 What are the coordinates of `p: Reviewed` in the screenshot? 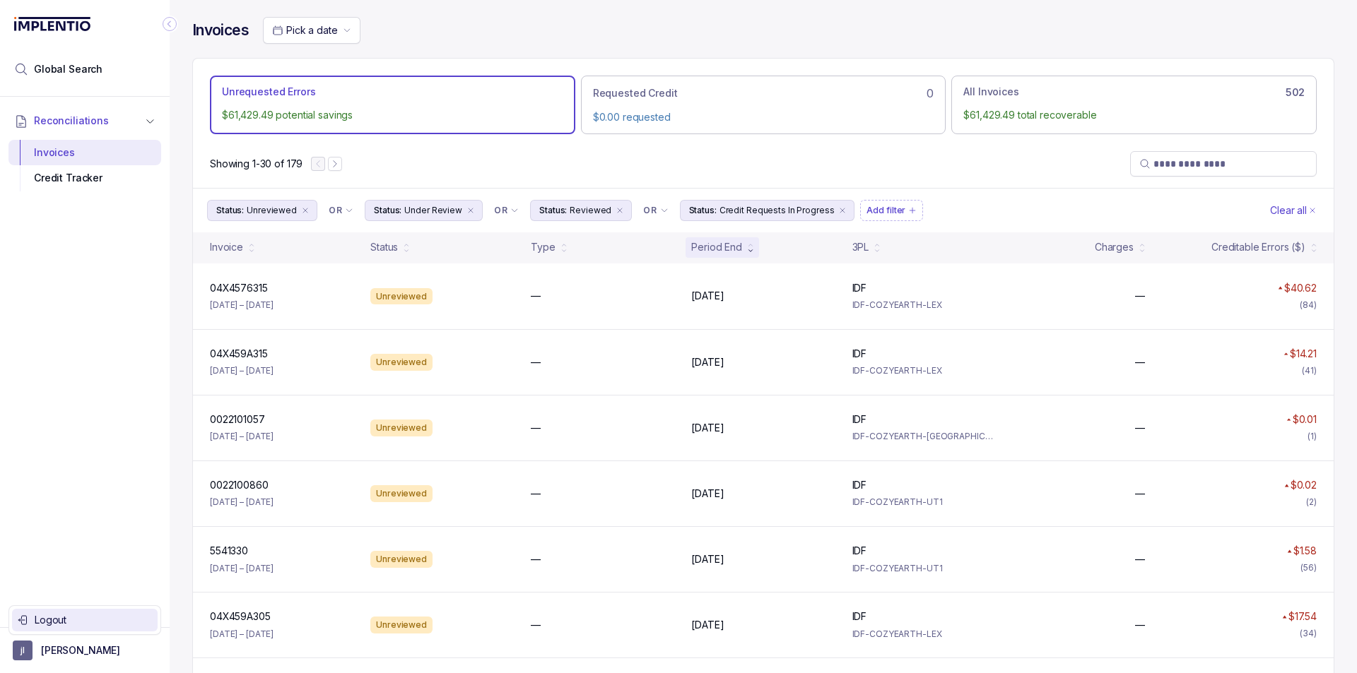 It's located at (590, 211).